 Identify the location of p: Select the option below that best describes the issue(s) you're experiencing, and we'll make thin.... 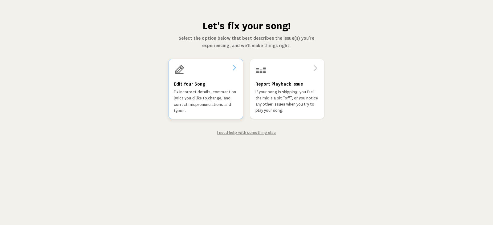
(247, 42).